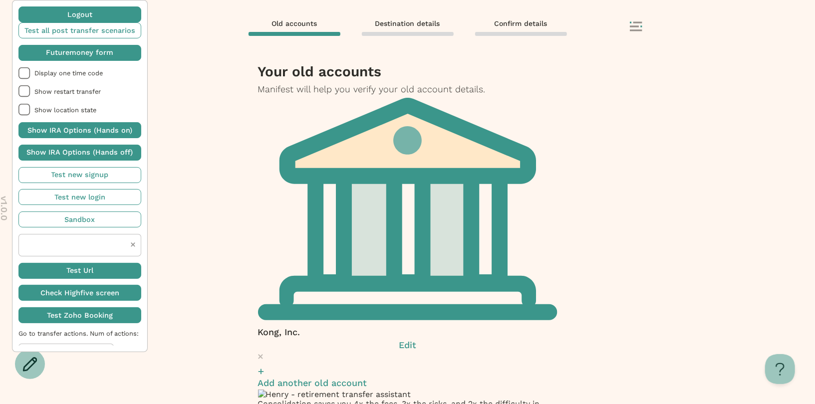  I want to click on span: Show location state, so click(88, 110).